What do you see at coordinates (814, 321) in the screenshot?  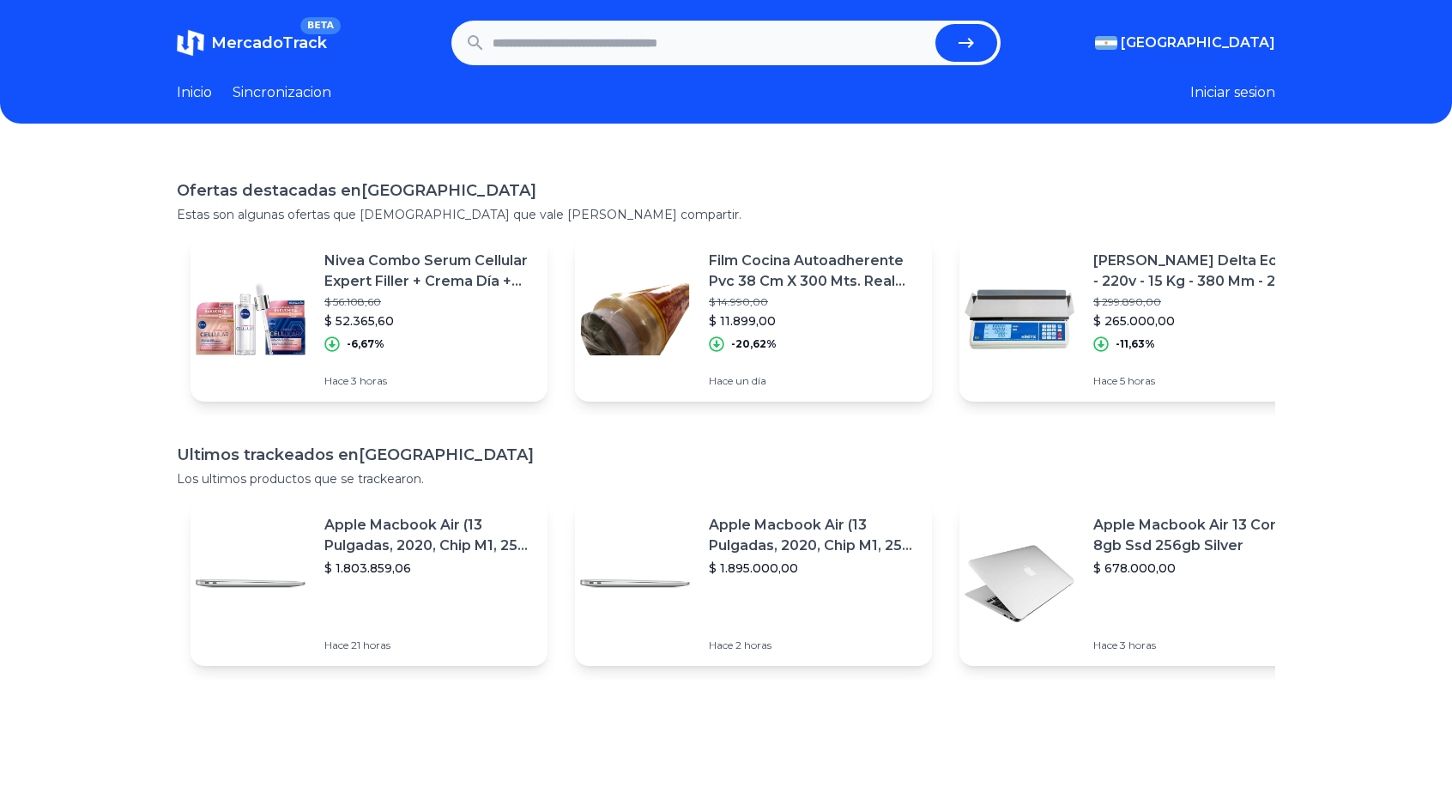 I see `p: $ 11.899,00` at bounding box center [814, 321].